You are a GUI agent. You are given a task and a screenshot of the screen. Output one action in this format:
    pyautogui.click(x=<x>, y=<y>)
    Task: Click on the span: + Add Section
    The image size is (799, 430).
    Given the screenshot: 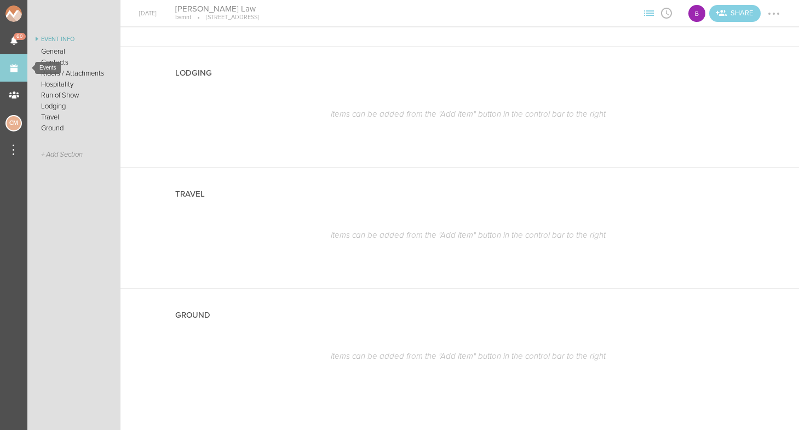 What is the action you would take?
    pyautogui.click(x=62, y=154)
    